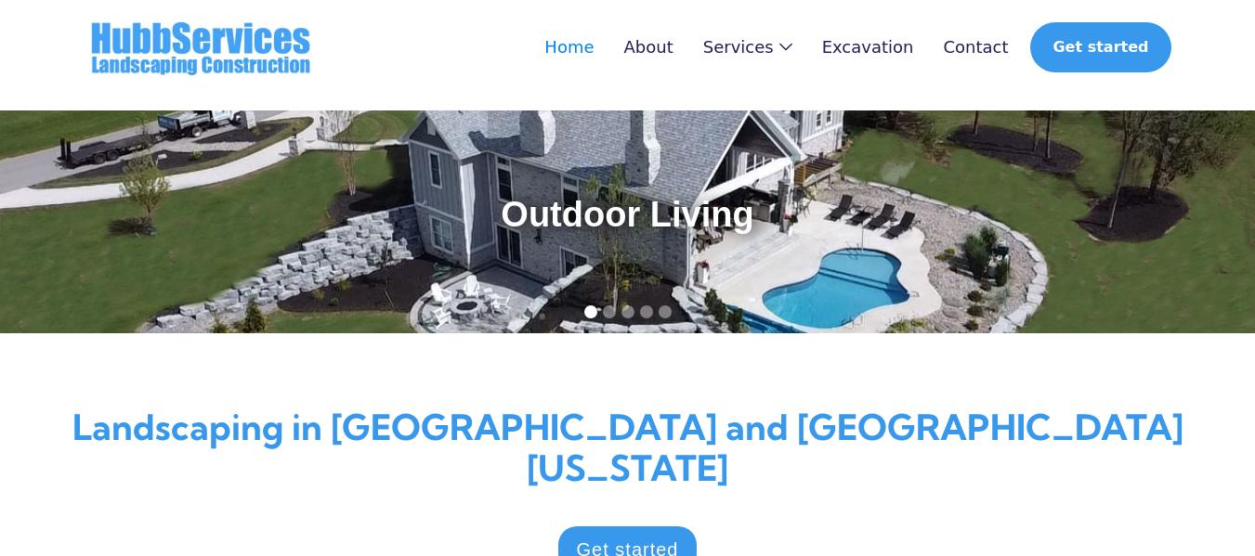 This screenshot has height=556, width=1255. What do you see at coordinates (569, 47) in the screenshot?
I see `a: Home` at bounding box center [569, 47].